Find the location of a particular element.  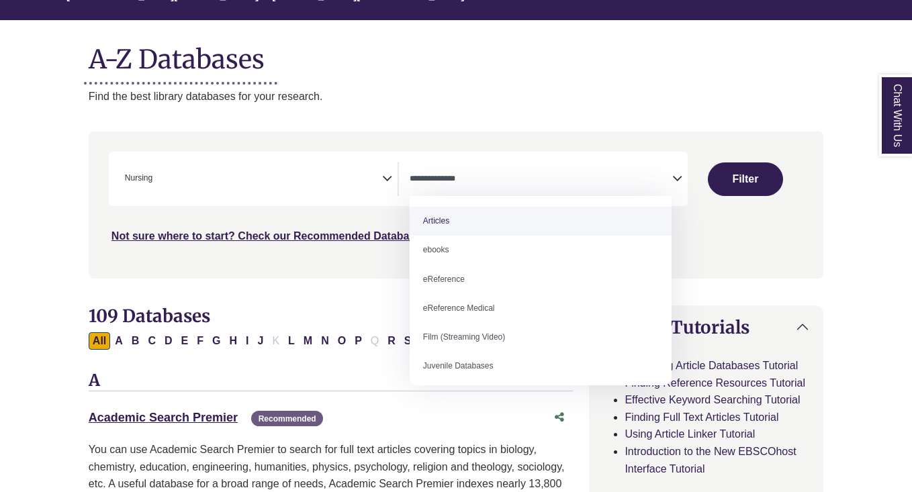

button: Filter Results J is located at coordinates (260, 341).